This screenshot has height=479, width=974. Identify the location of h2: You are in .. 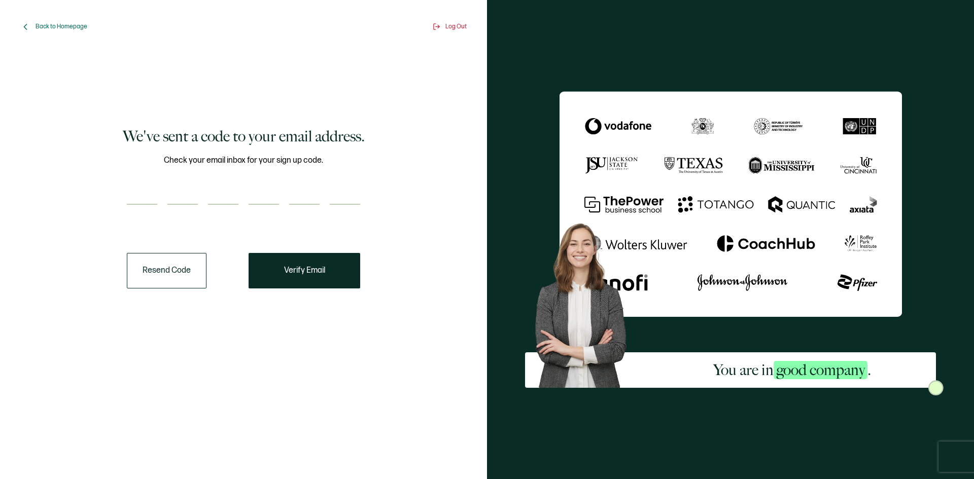
(792, 370).